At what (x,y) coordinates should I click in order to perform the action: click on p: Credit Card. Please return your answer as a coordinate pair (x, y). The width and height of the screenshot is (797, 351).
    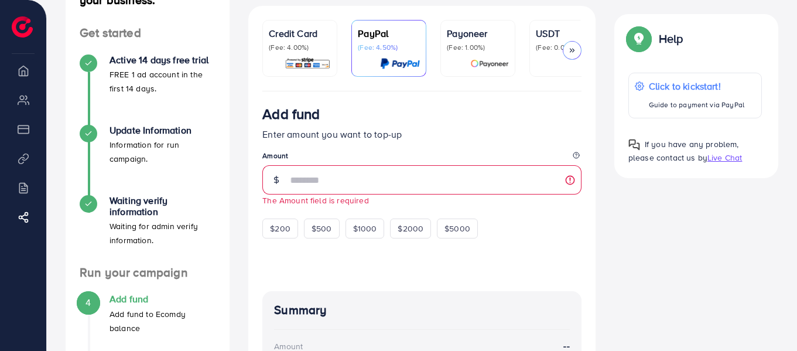
    Looking at the image, I should click on (300, 33).